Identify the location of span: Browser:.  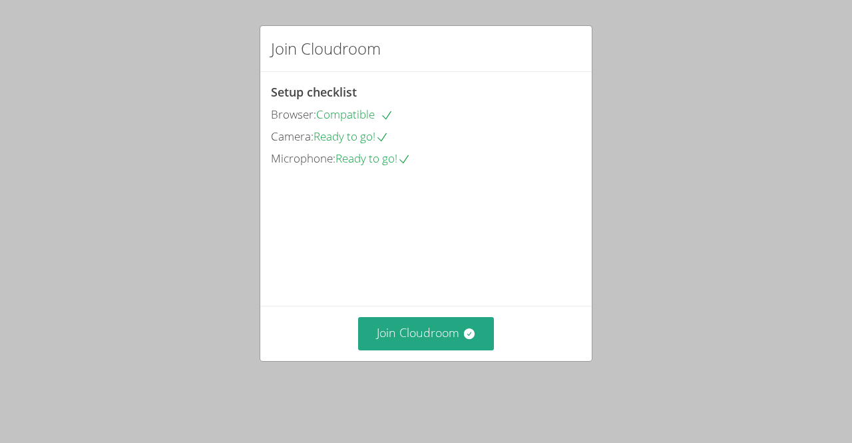
(293, 114).